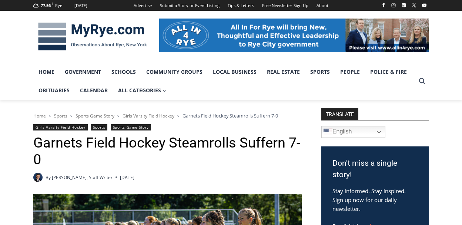 The width and height of the screenshot is (462, 225). I want to click on a: All in for Rye, so click(294, 35).